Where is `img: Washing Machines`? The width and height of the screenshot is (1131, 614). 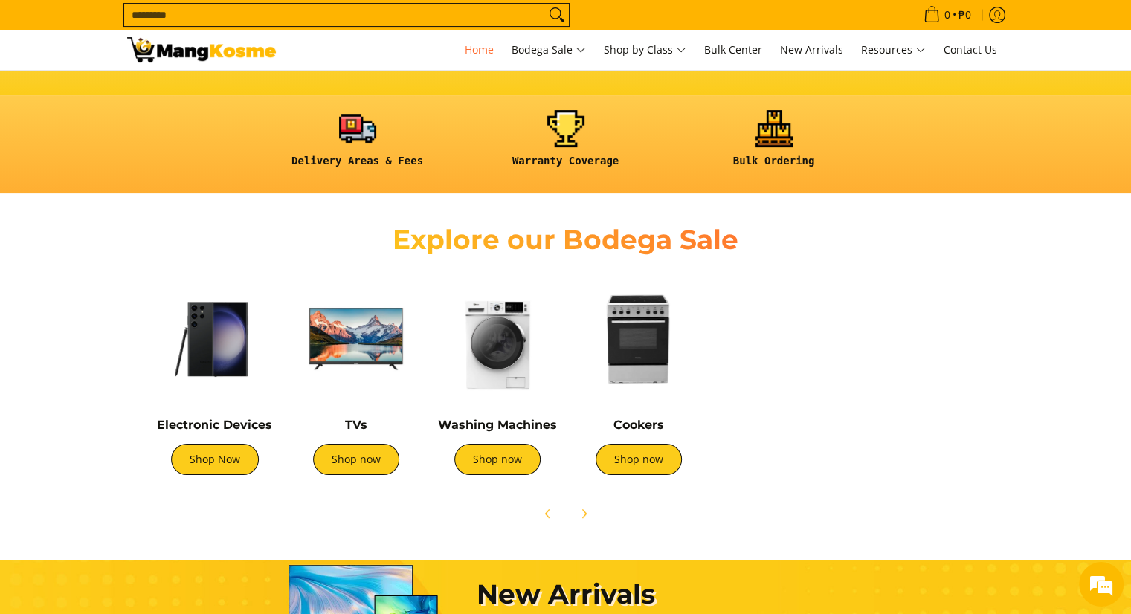 img: Washing Machines is located at coordinates (497, 339).